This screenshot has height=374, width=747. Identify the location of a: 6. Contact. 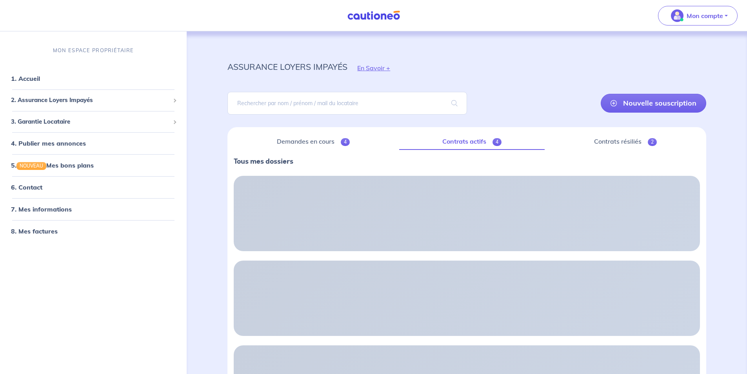
(27, 187).